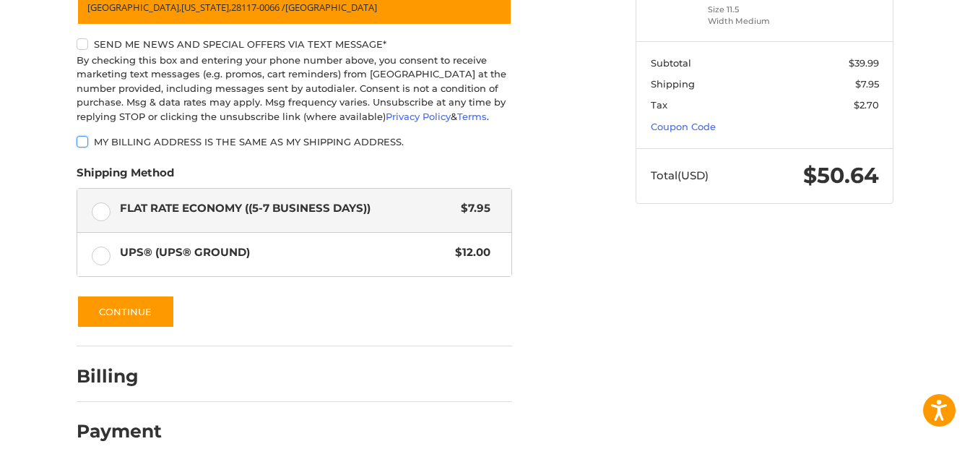  Describe the element at coordinates (841, 175) in the screenshot. I see `span: $50.64` at that location.